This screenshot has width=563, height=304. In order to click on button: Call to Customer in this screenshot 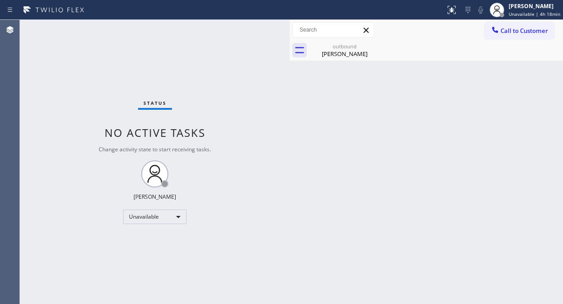, I will do `click(519, 31)`.